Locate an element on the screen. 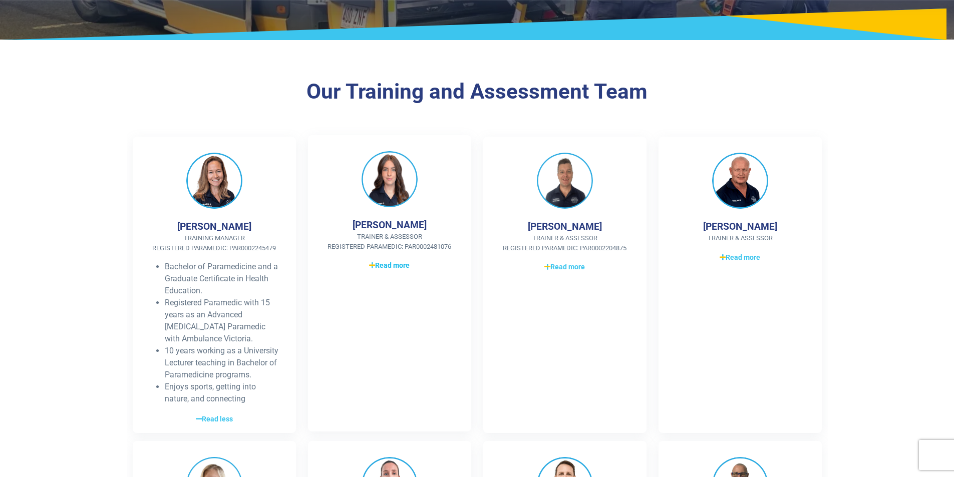 The image size is (954, 477). img: Betina Ellul is located at coordinates (390, 179).